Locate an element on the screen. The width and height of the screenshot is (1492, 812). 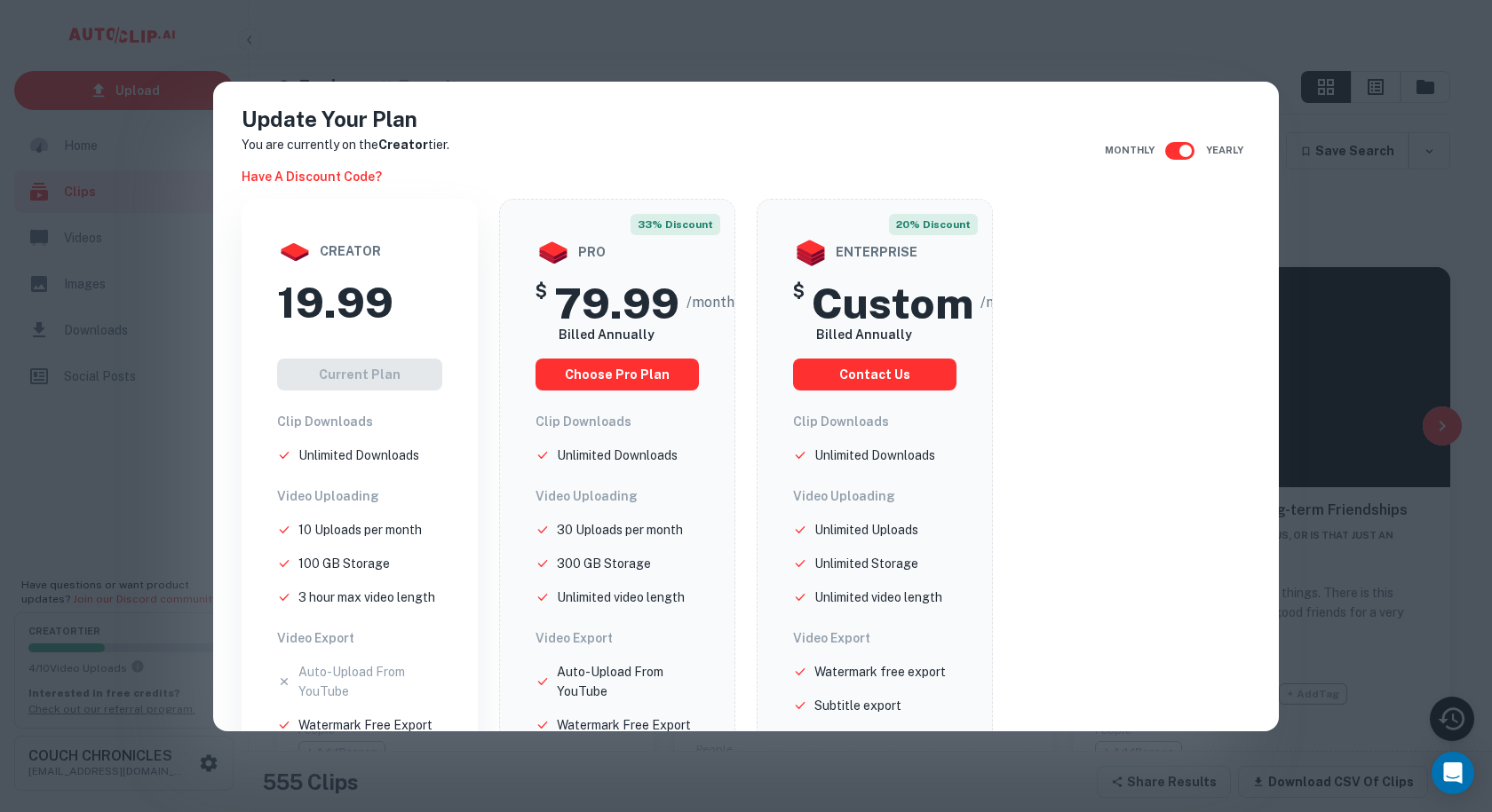
h4: Update Your Plan is located at coordinates (345, 119).